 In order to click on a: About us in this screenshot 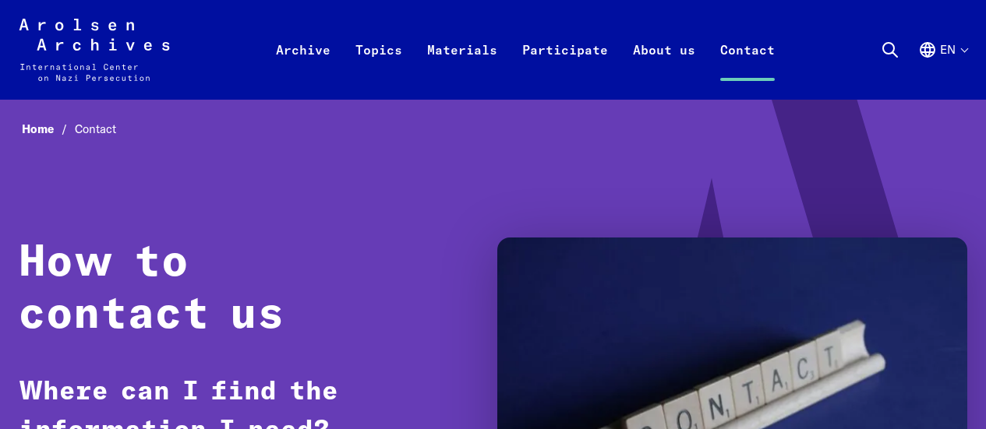, I will do `click(664, 69)`.